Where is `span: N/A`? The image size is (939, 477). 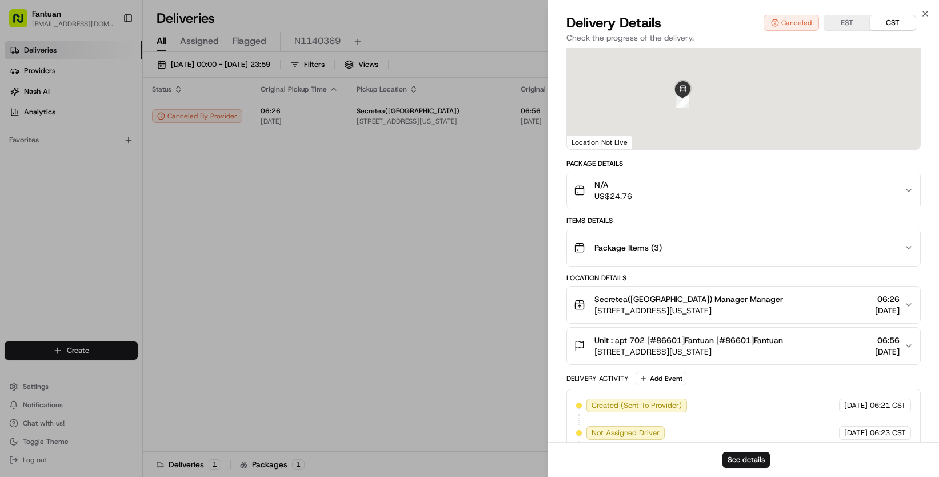
span: N/A is located at coordinates (613, 185).